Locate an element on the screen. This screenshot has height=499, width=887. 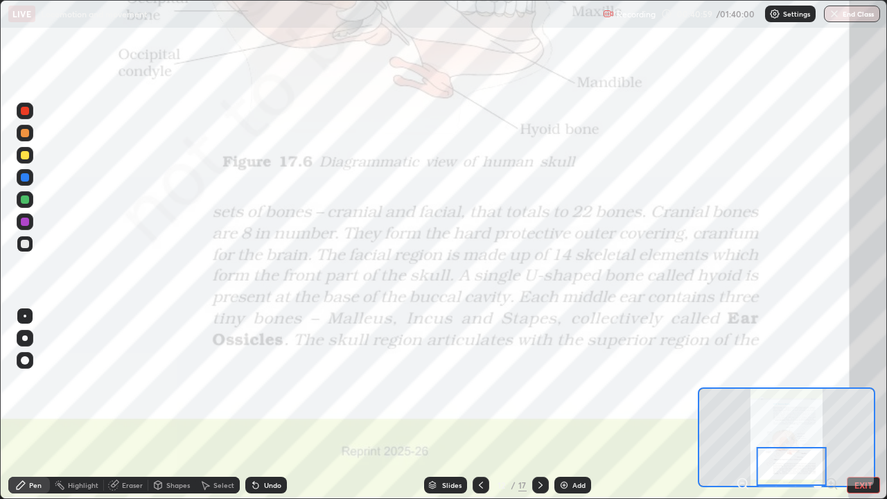
img: add-slide-button is located at coordinates (564, 485).